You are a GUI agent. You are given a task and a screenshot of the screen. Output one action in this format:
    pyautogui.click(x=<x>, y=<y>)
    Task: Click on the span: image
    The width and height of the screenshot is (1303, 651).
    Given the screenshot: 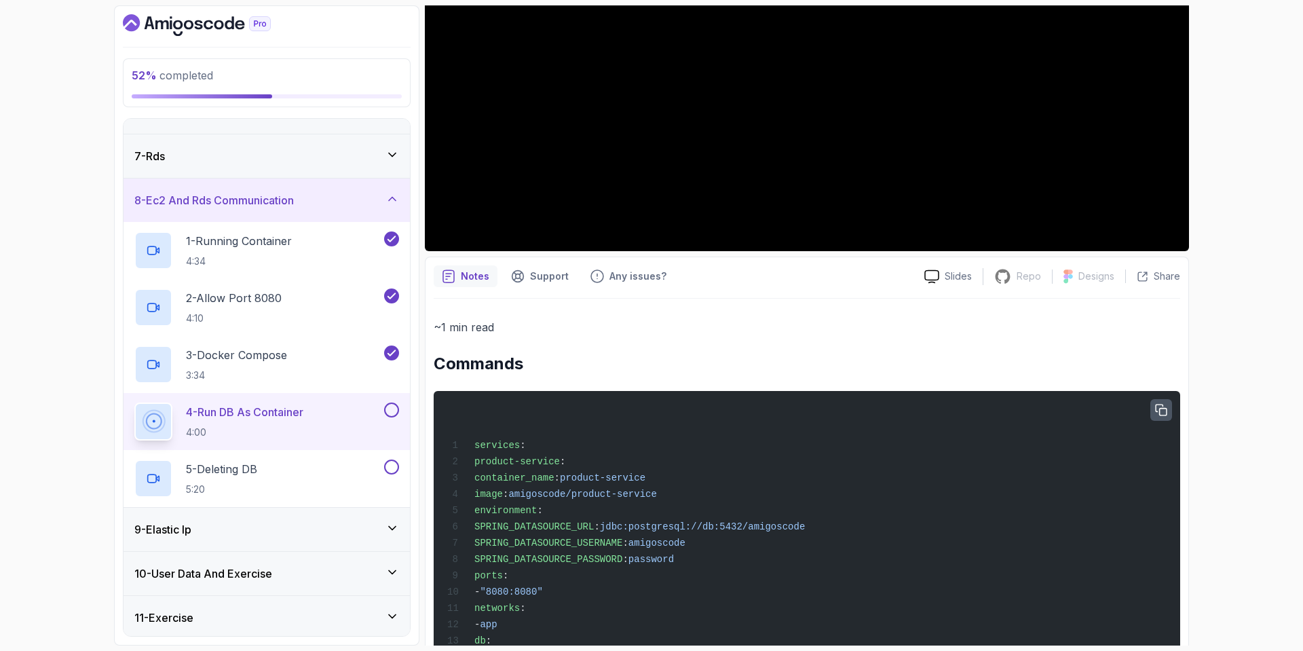 What is the action you would take?
    pyautogui.click(x=489, y=494)
    